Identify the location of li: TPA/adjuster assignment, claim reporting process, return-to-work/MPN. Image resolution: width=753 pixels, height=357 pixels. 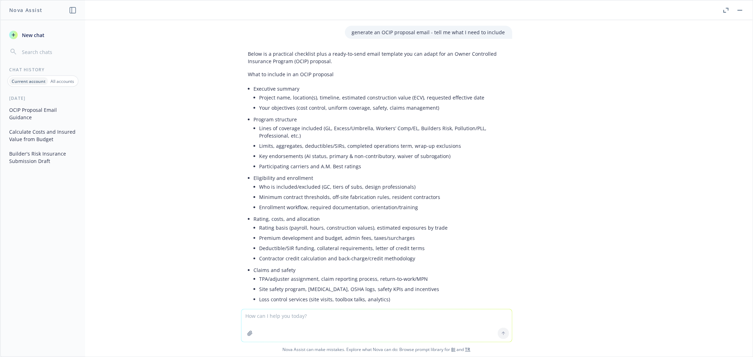
(383, 279).